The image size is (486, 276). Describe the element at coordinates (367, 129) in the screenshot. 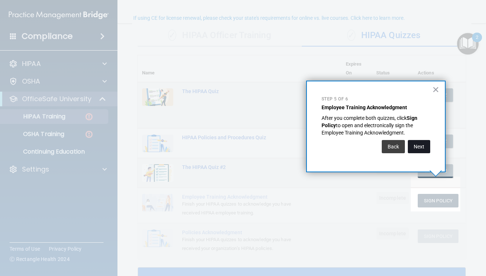

I see `span: to open and electronically sign the Employee Training Acknowledgment.` at that location.